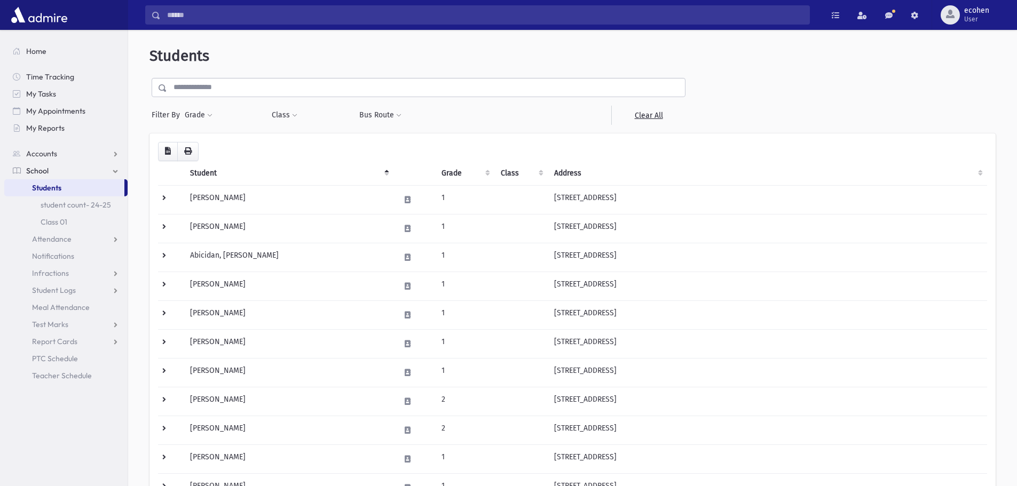 The image size is (1017, 486). I want to click on input: Search, so click(485, 15).